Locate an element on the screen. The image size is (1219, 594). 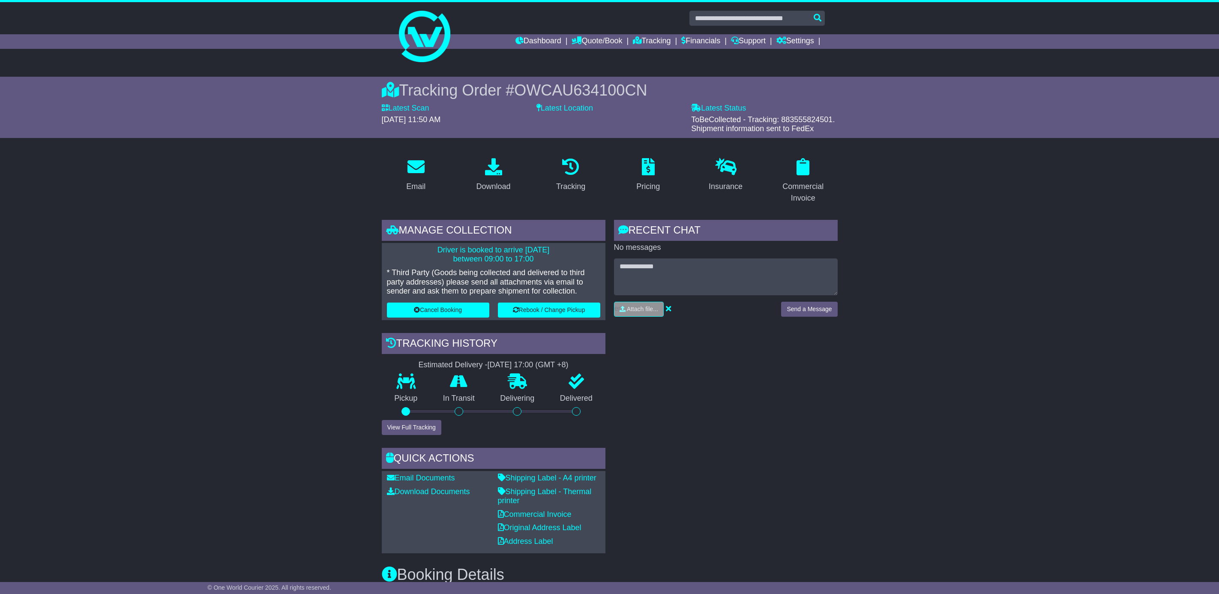
a: Email Documents is located at coordinates (421, 478).